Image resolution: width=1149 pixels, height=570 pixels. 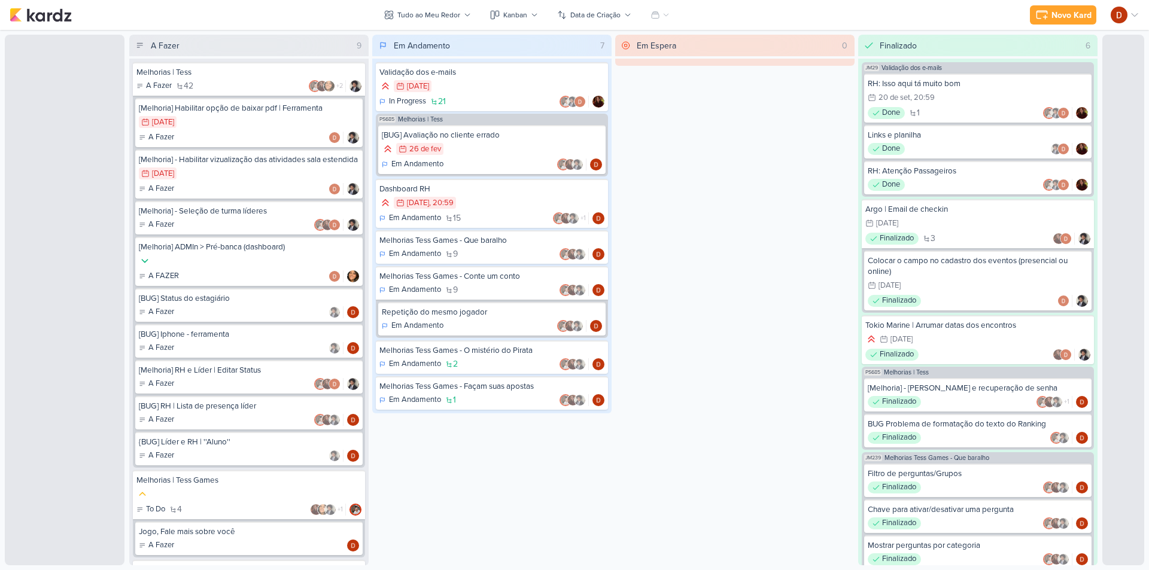 What do you see at coordinates (1071, 15) in the screenshot?
I see `div: Novo Kard` at bounding box center [1071, 15].